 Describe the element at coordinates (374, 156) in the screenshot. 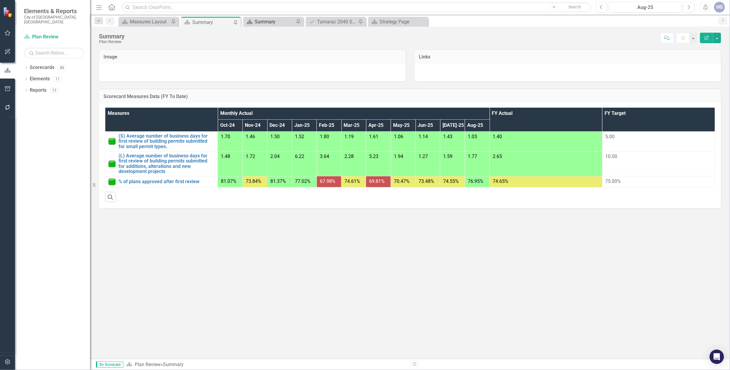

I see `span: 5.23` at that location.